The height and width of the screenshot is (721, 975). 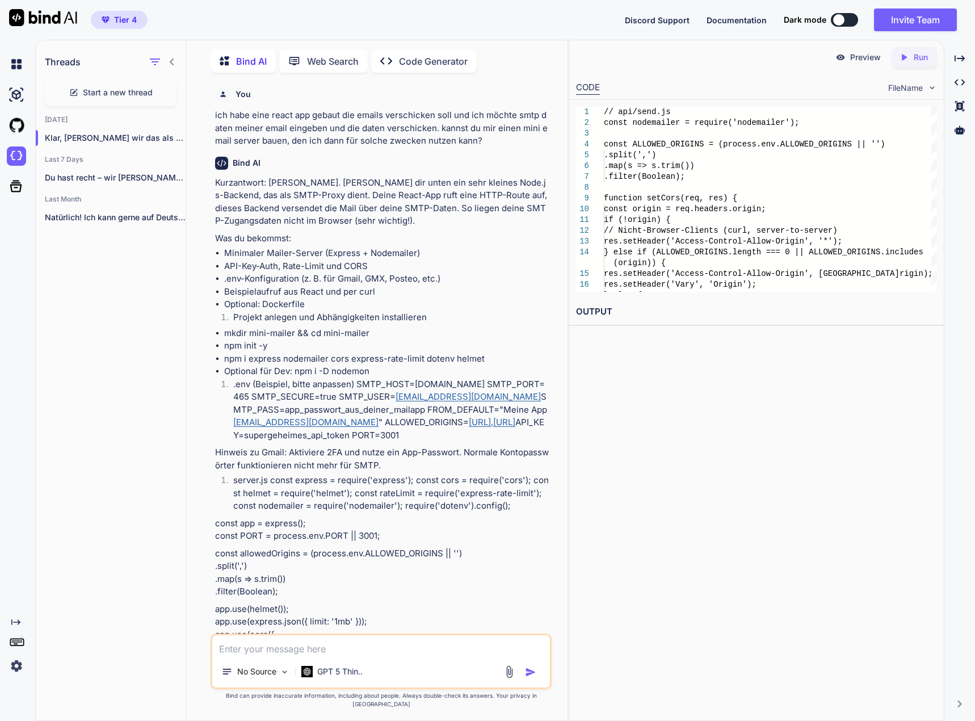 What do you see at coordinates (582, 133) in the screenshot?
I see `div: 3` at bounding box center [582, 133].